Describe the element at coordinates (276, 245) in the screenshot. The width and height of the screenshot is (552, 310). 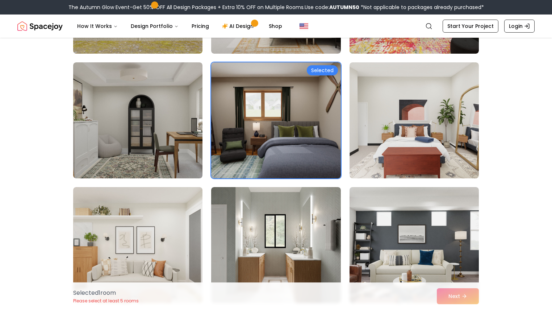
I see `img: Room room-8` at that location.